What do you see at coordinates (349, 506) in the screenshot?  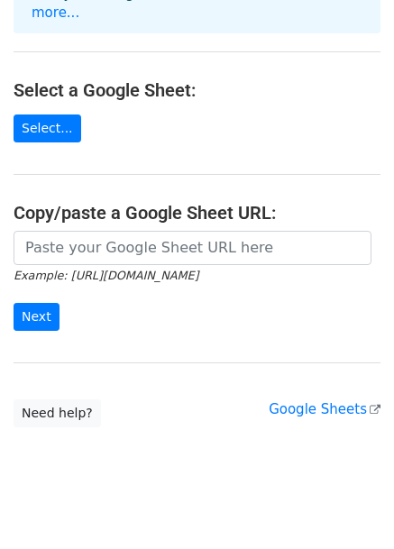 I see `div: Chat Widget` at bounding box center [349, 506].